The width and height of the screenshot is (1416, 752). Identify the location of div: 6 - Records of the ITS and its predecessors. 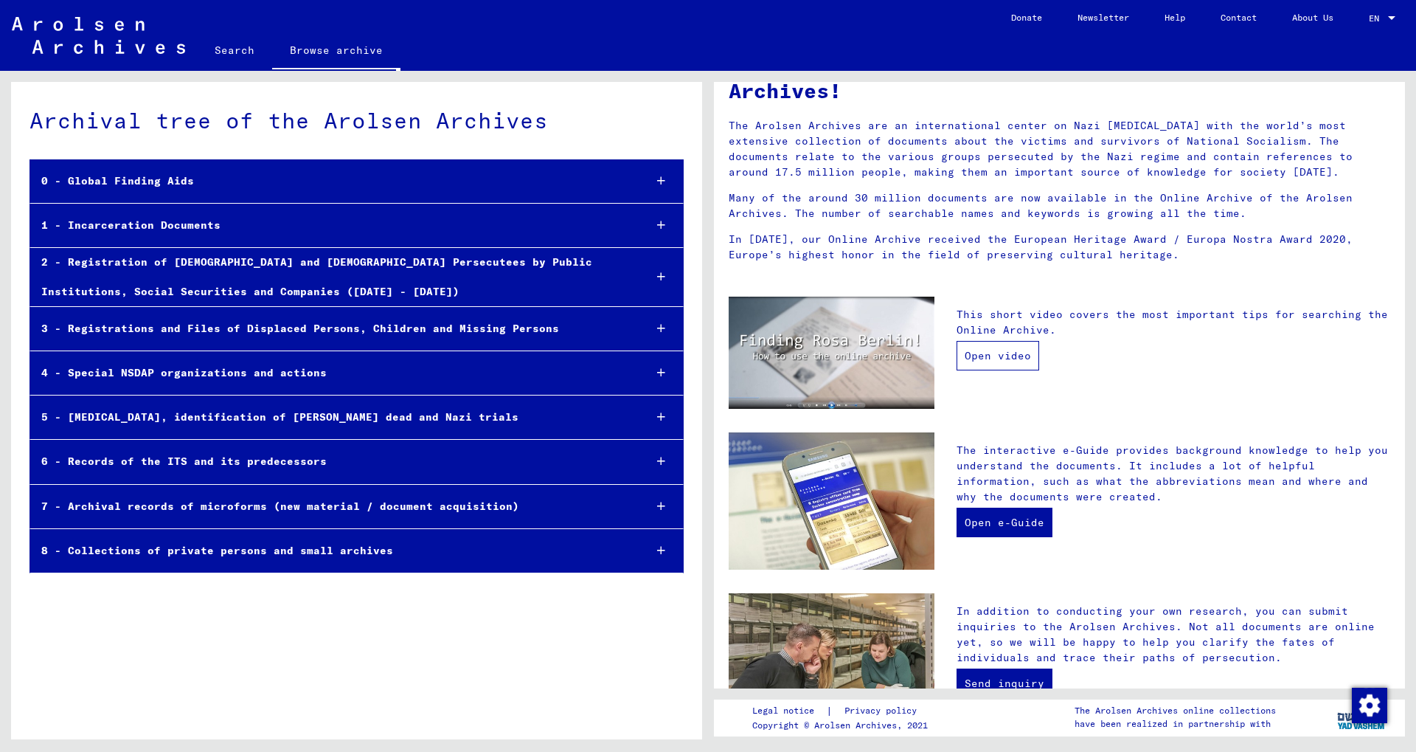
(331, 461).